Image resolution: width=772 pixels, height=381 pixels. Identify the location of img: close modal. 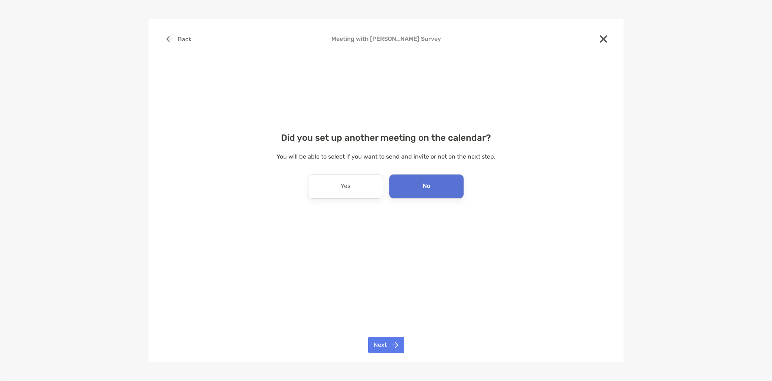
(603, 39).